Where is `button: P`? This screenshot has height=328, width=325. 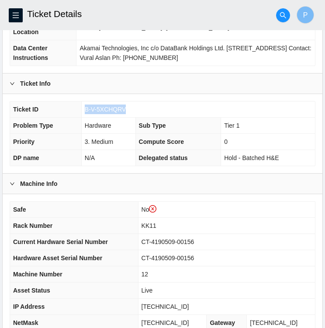
button: P is located at coordinates (306, 15).